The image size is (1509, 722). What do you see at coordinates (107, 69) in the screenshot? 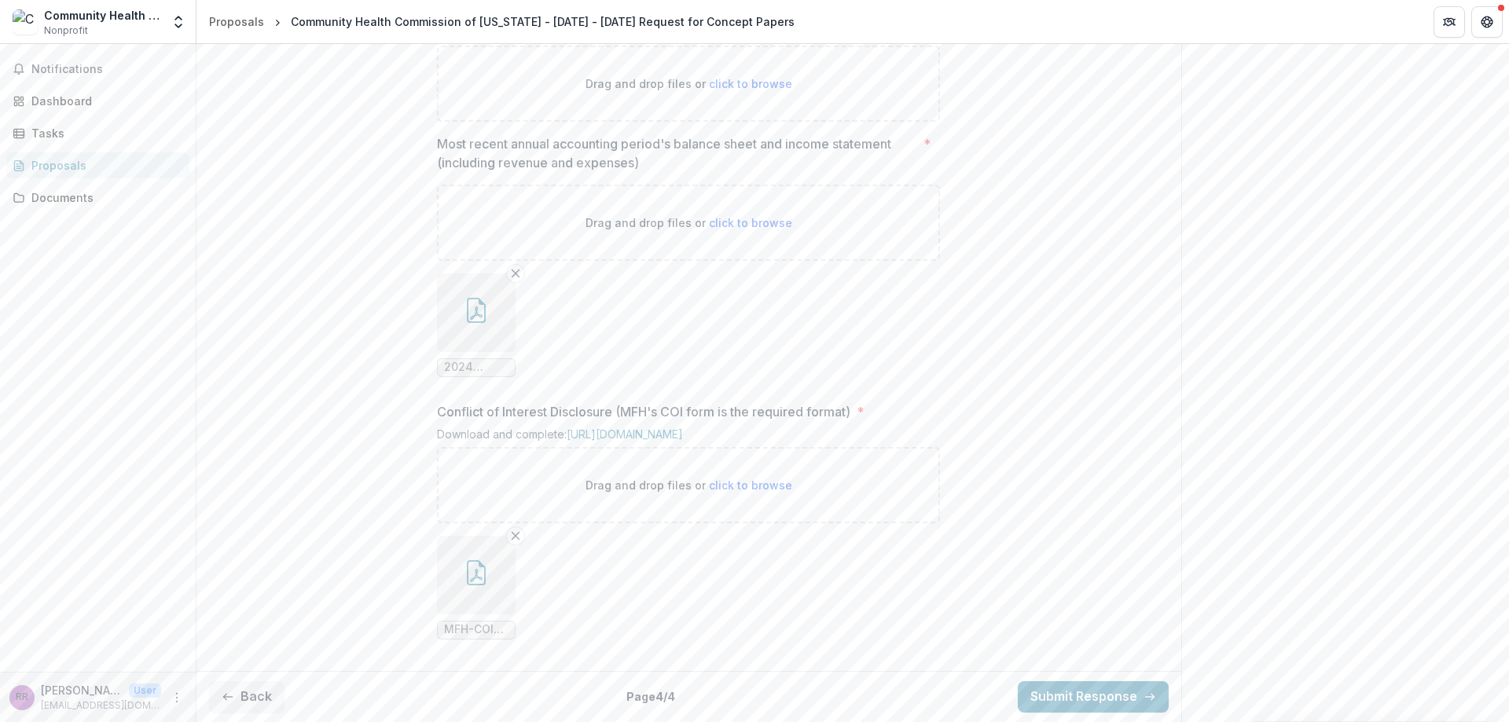
I see `span: Notifications` at bounding box center [107, 69].